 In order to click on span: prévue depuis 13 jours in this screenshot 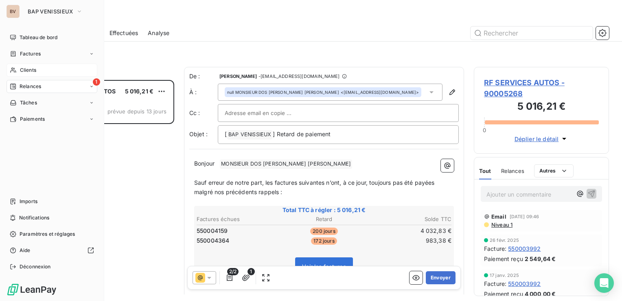, I will do `click(137, 111)`.